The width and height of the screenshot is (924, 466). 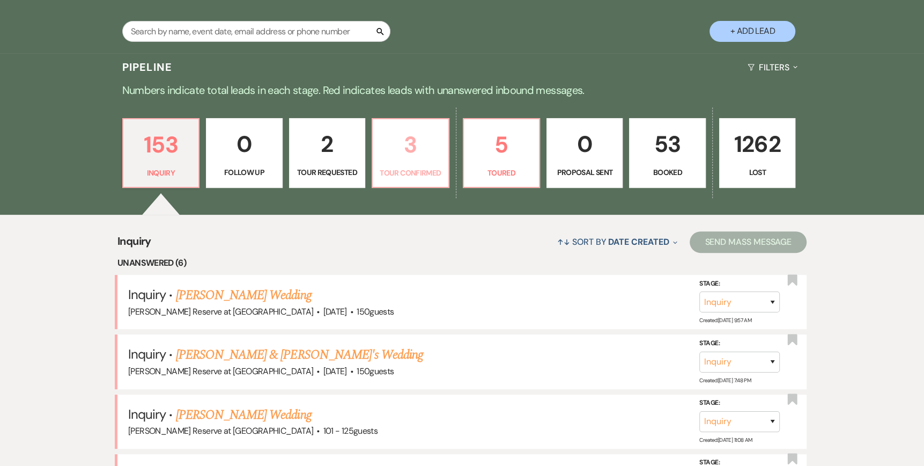 I want to click on input: Search by name, event date, email address or phone number, so click(x=256, y=31).